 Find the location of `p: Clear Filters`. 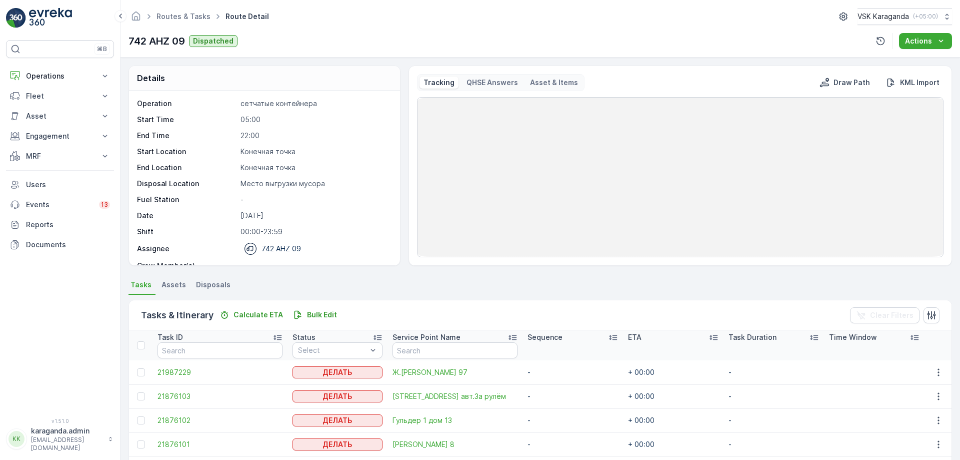

p: Clear Filters is located at coordinates (892, 315).